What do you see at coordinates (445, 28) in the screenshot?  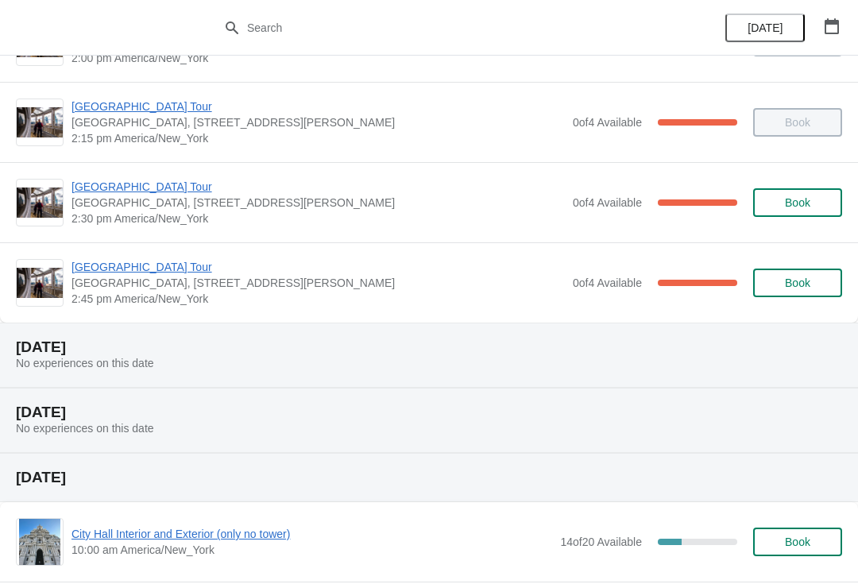 I see `input: Search` at bounding box center [445, 28].